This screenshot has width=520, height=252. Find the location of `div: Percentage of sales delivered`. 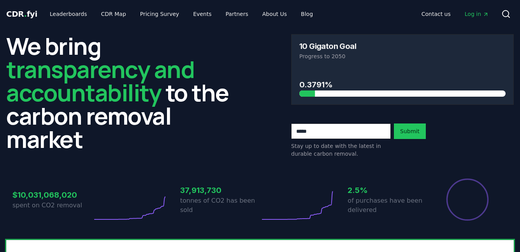

div: Percentage of sales delivered is located at coordinates (467, 200).